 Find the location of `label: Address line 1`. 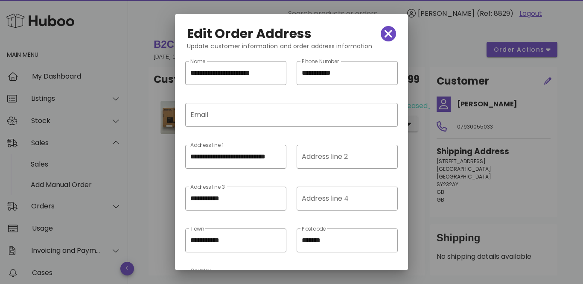

label: Address line 1 is located at coordinates (207, 145).